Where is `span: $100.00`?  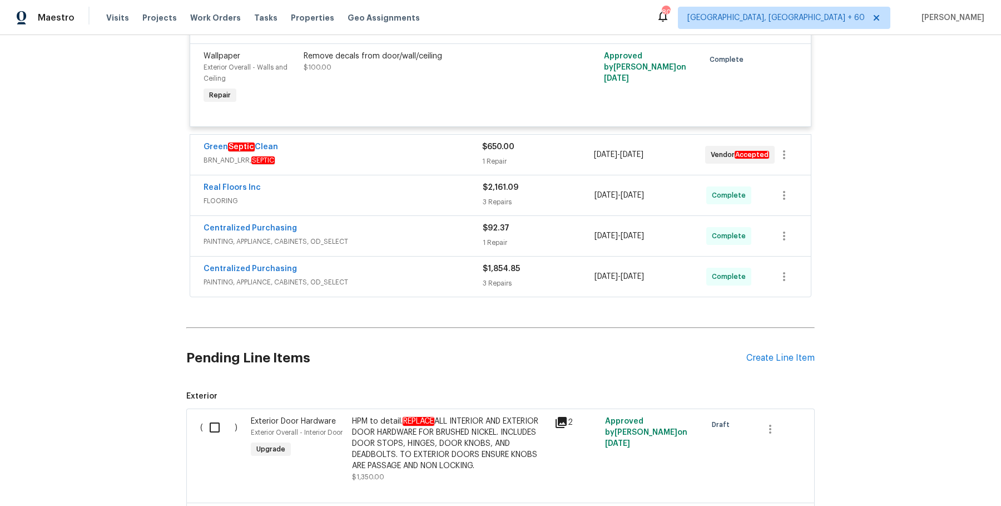 span: $100.00 is located at coordinates (318, 67).